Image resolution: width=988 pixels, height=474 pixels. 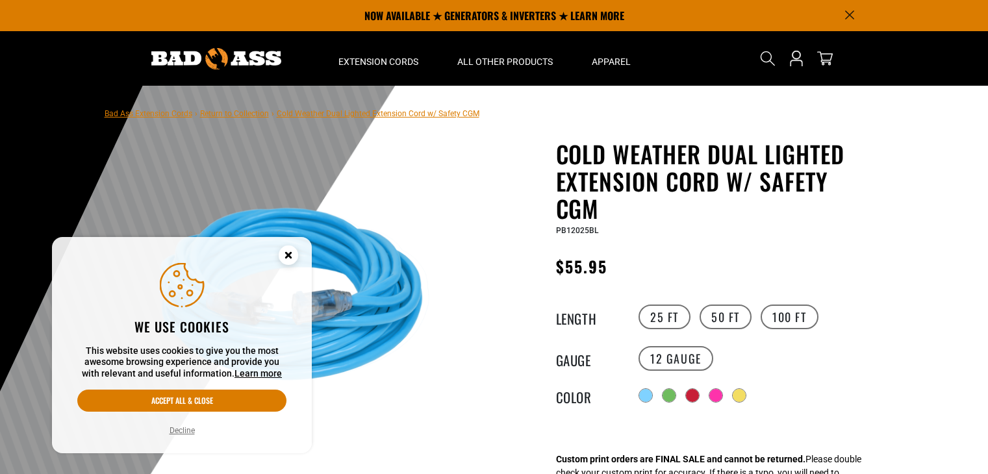 I want to click on aside: Cookie Consent, so click(x=182, y=346).